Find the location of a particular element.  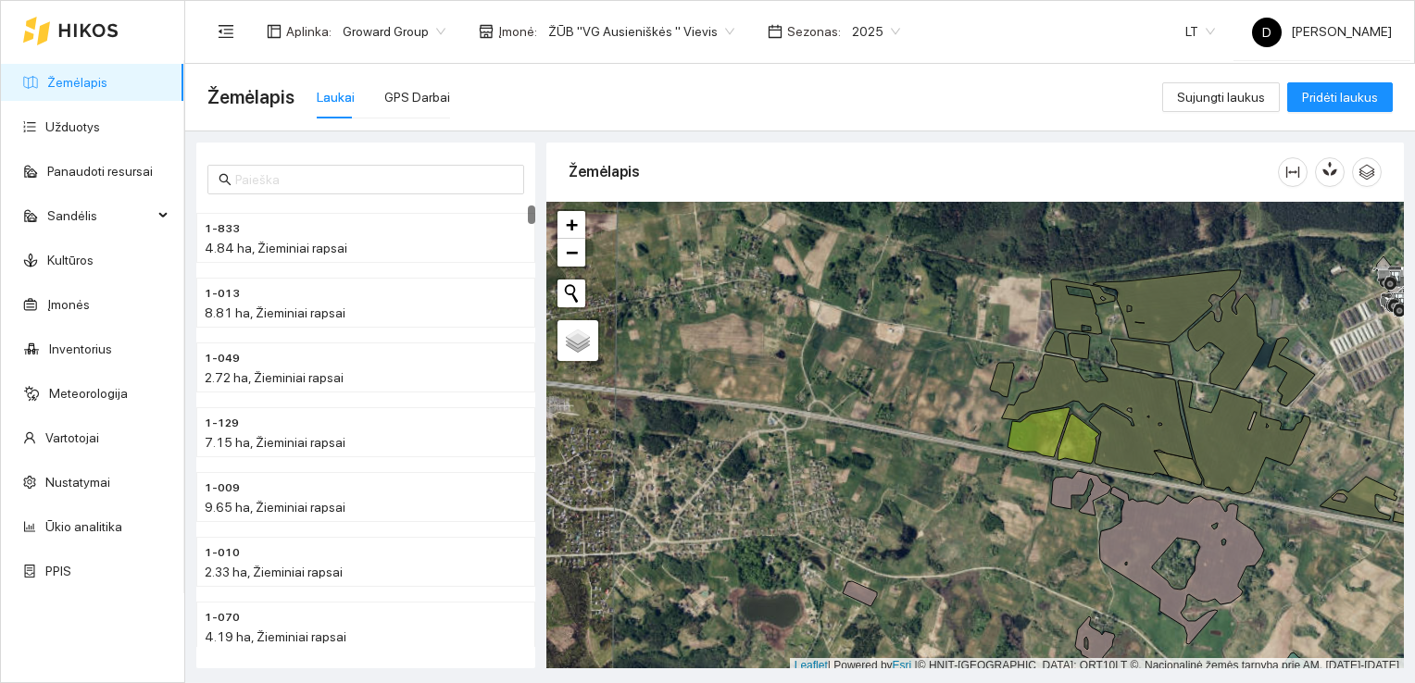

span: 1-070 is located at coordinates (222, 618).